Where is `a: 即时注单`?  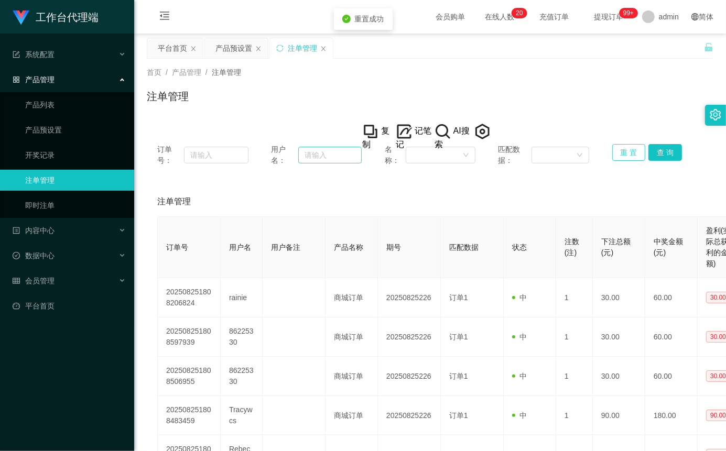
a: 即时注单 is located at coordinates (75, 205).